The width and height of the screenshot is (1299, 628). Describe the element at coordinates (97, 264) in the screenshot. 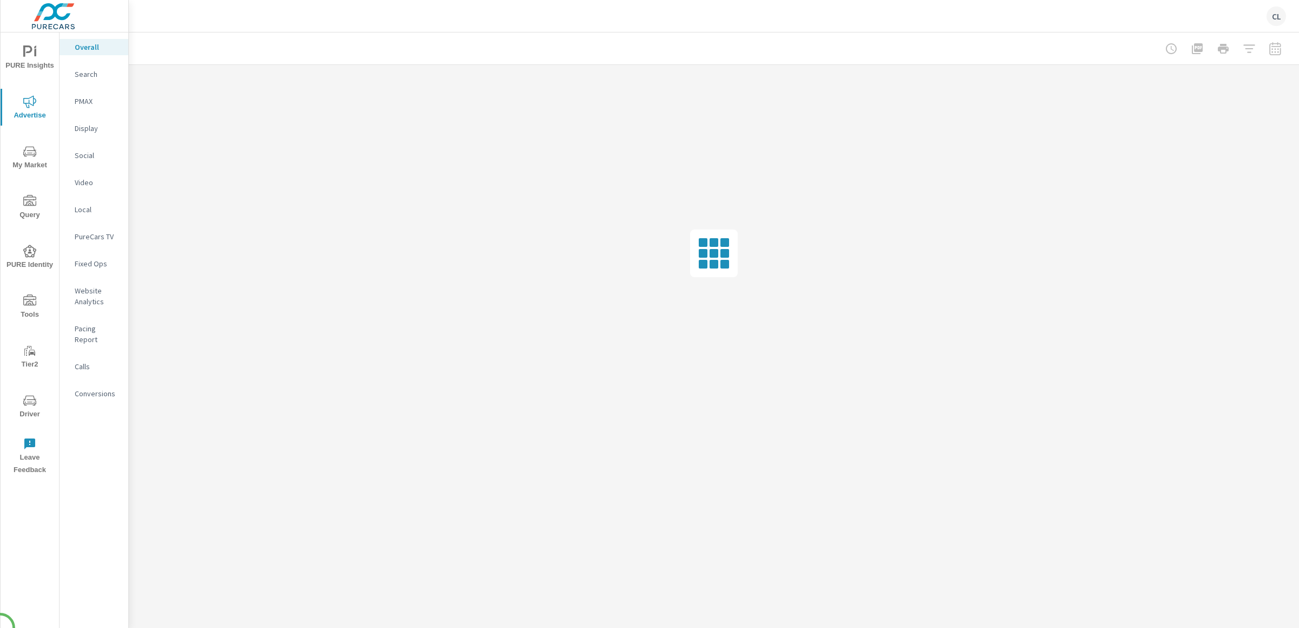

I see `p: Fixed Ops` at that location.